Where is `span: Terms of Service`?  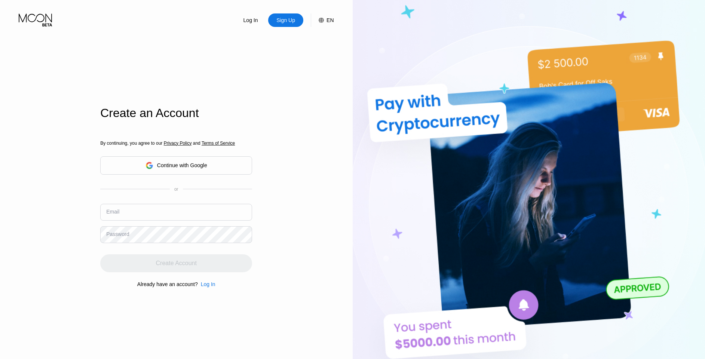
span: Terms of Service is located at coordinates (218, 143).